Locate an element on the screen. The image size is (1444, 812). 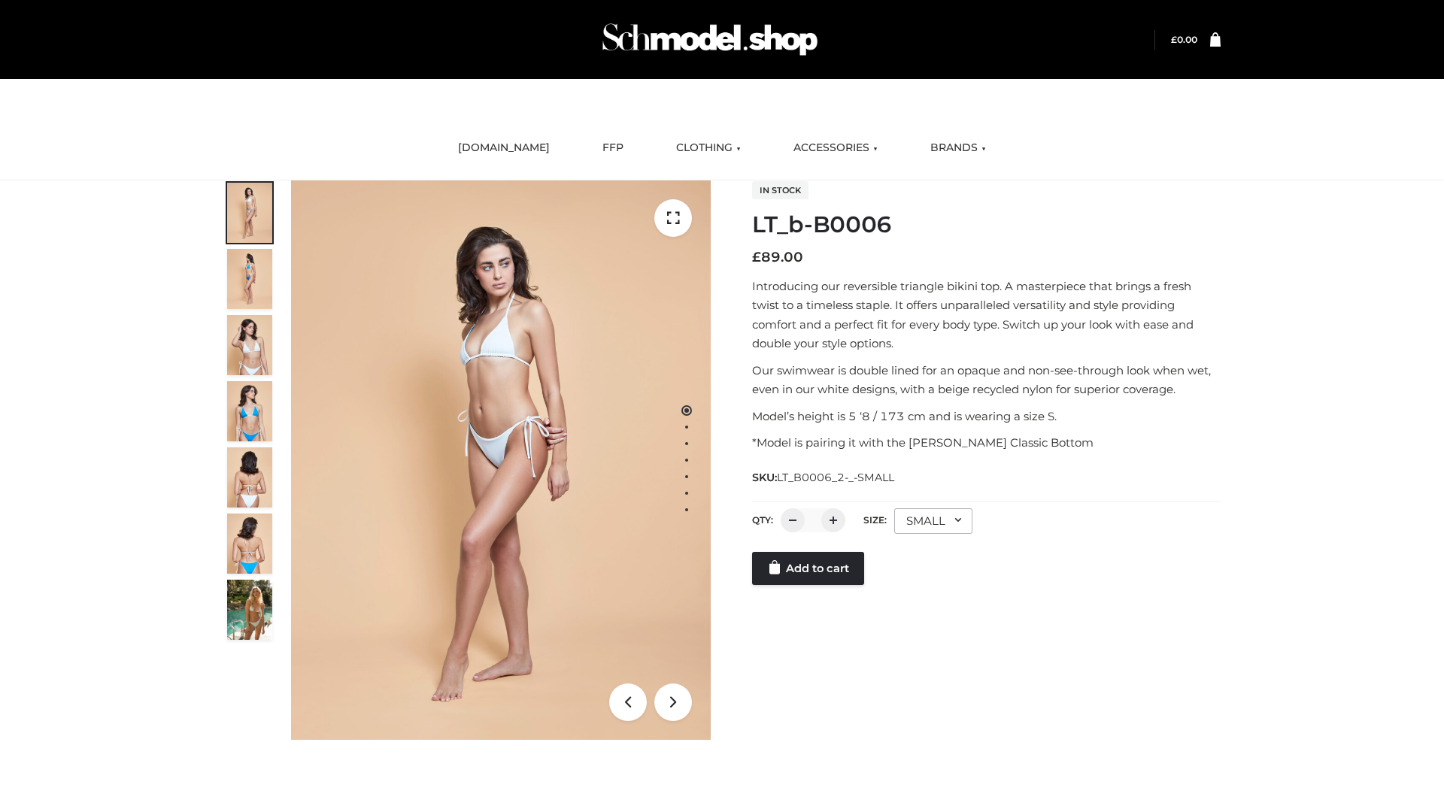
bdi: 89.00 is located at coordinates (778, 257).